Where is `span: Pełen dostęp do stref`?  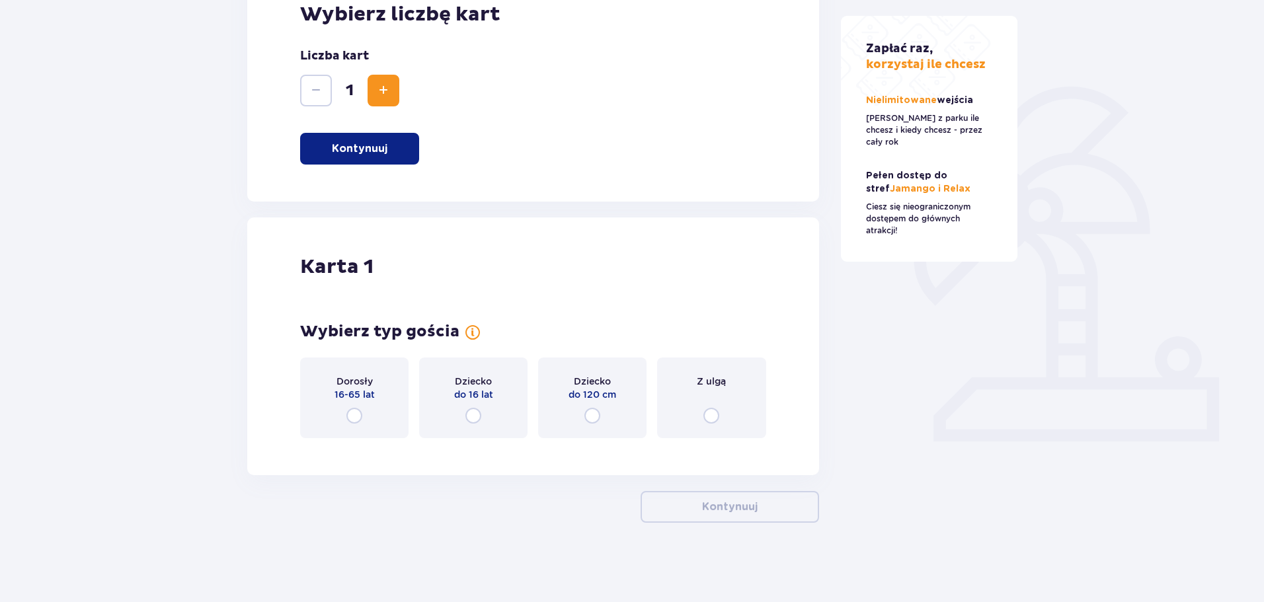 span: Pełen dostęp do stref is located at coordinates (907, 183).